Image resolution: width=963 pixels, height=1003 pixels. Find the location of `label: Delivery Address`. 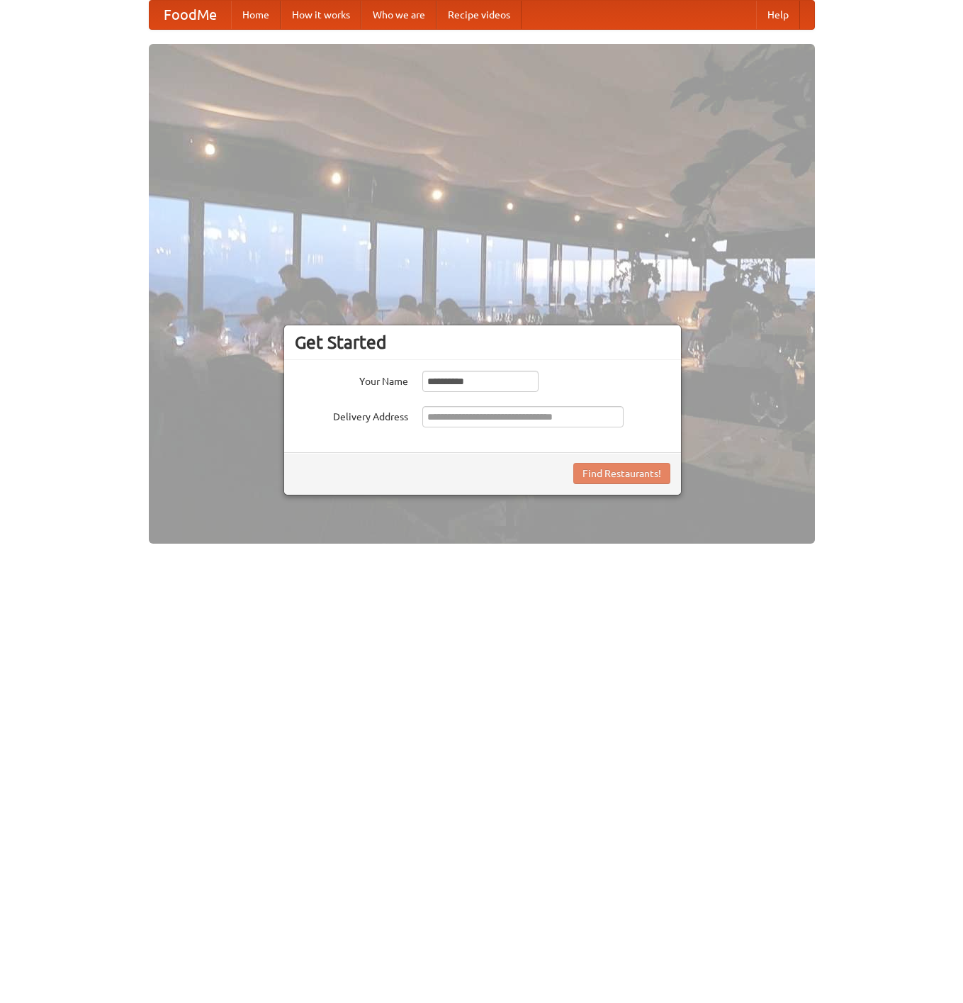

label: Delivery Address is located at coordinates (352, 415).